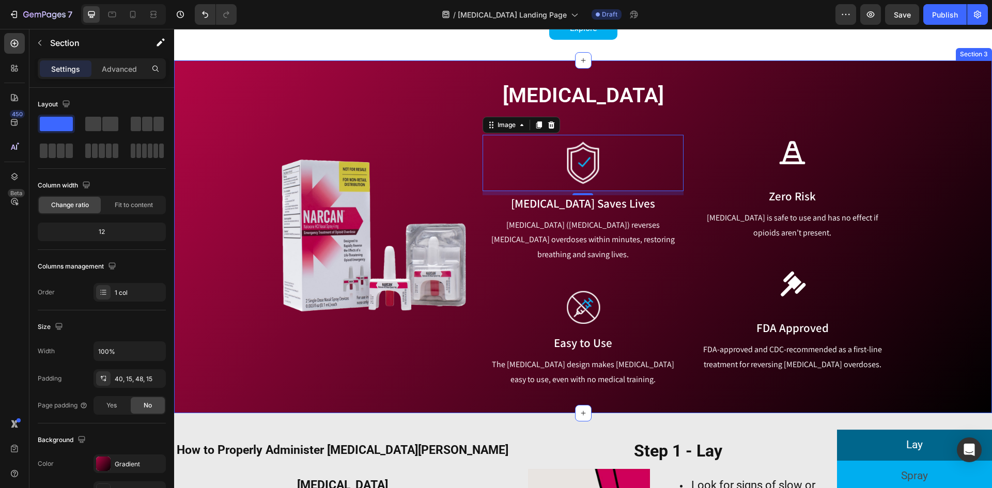 This screenshot has height=488, width=992. I want to click on div: Open Intercom Messenger, so click(969, 450).